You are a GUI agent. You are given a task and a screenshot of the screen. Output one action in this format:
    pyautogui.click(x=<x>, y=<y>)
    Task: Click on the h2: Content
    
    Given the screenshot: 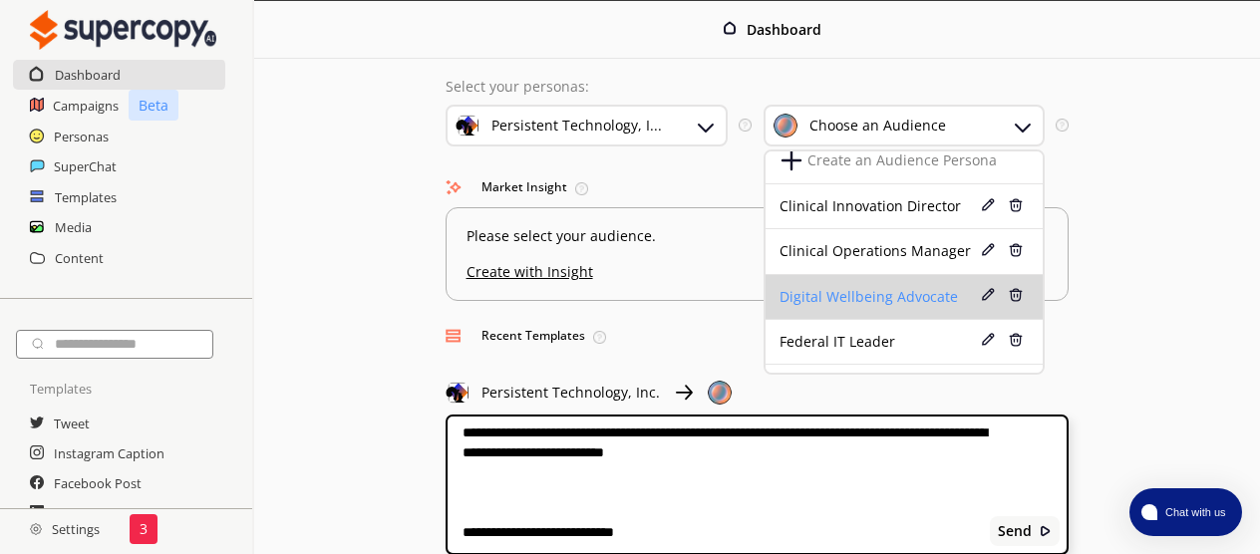 What is the action you would take?
    pyautogui.click(x=79, y=258)
    